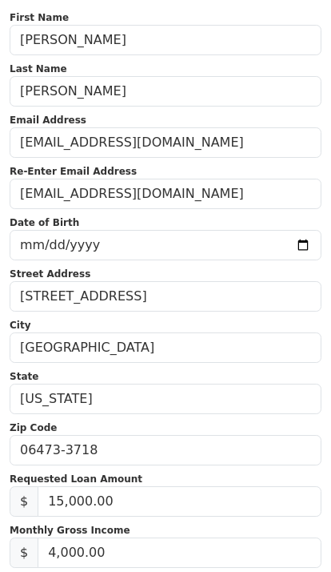 The width and height of the screenshot is (331, 572). I want to click on strong: Date of Birth, so click(44, 223).